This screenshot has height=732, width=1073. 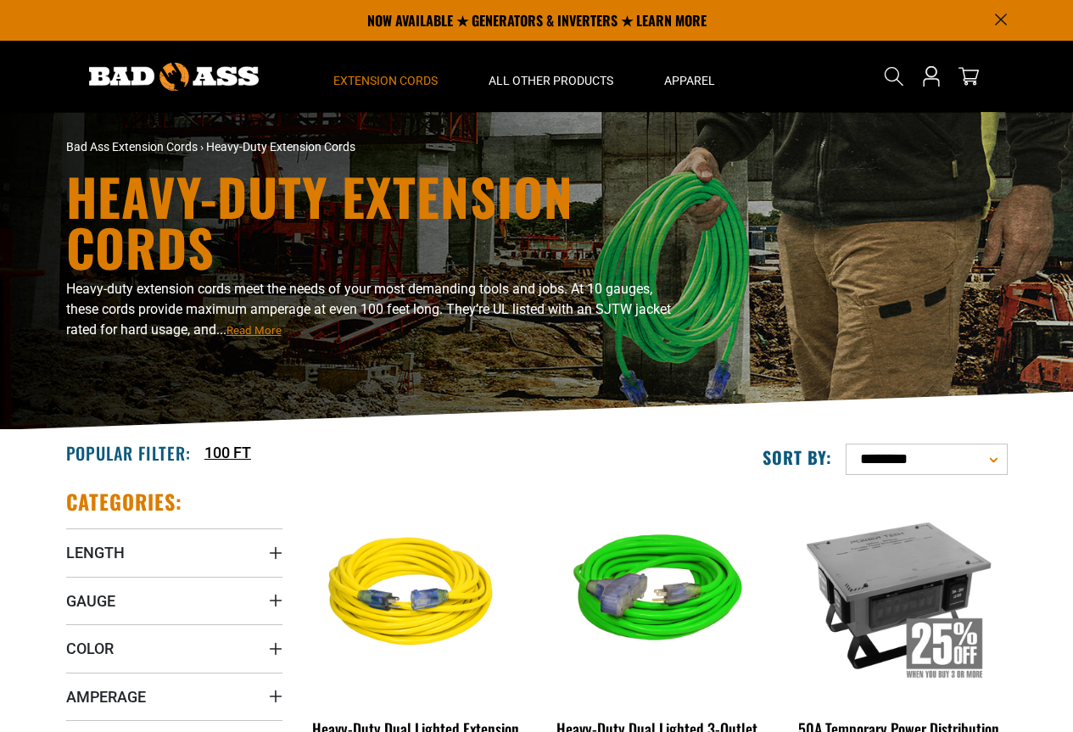 What do you see at coordinates (376, 147) in the screenshot?
I see `nav: breadcrumbs` at bounding box center [376, 147].